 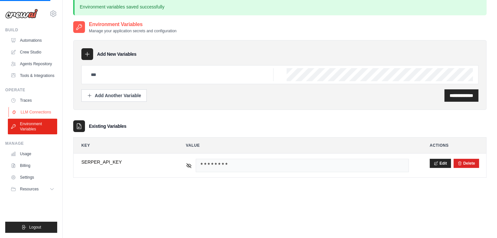 I want to click on span: SERPER_API_KEY, so click(x=123, y=162).